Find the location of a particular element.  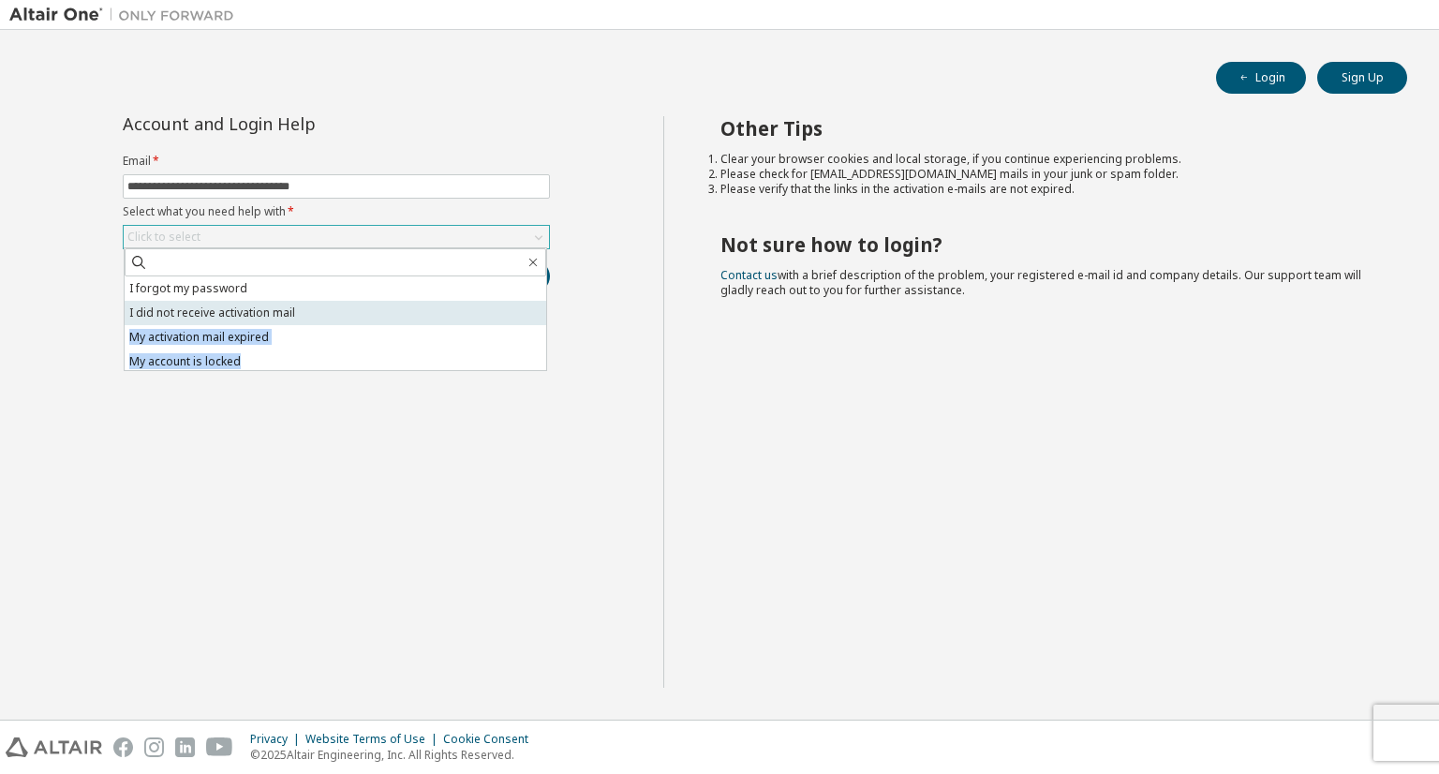

img: facebook.svg is located at coordinates (123, 747).